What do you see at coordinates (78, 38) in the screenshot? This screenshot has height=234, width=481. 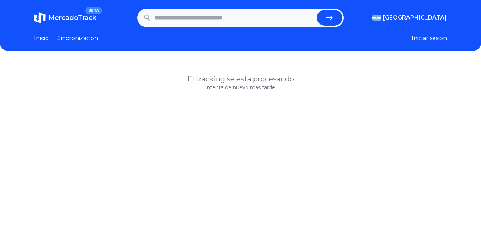 I see `a: Sincronizacion` at bounding box center [78, 38].